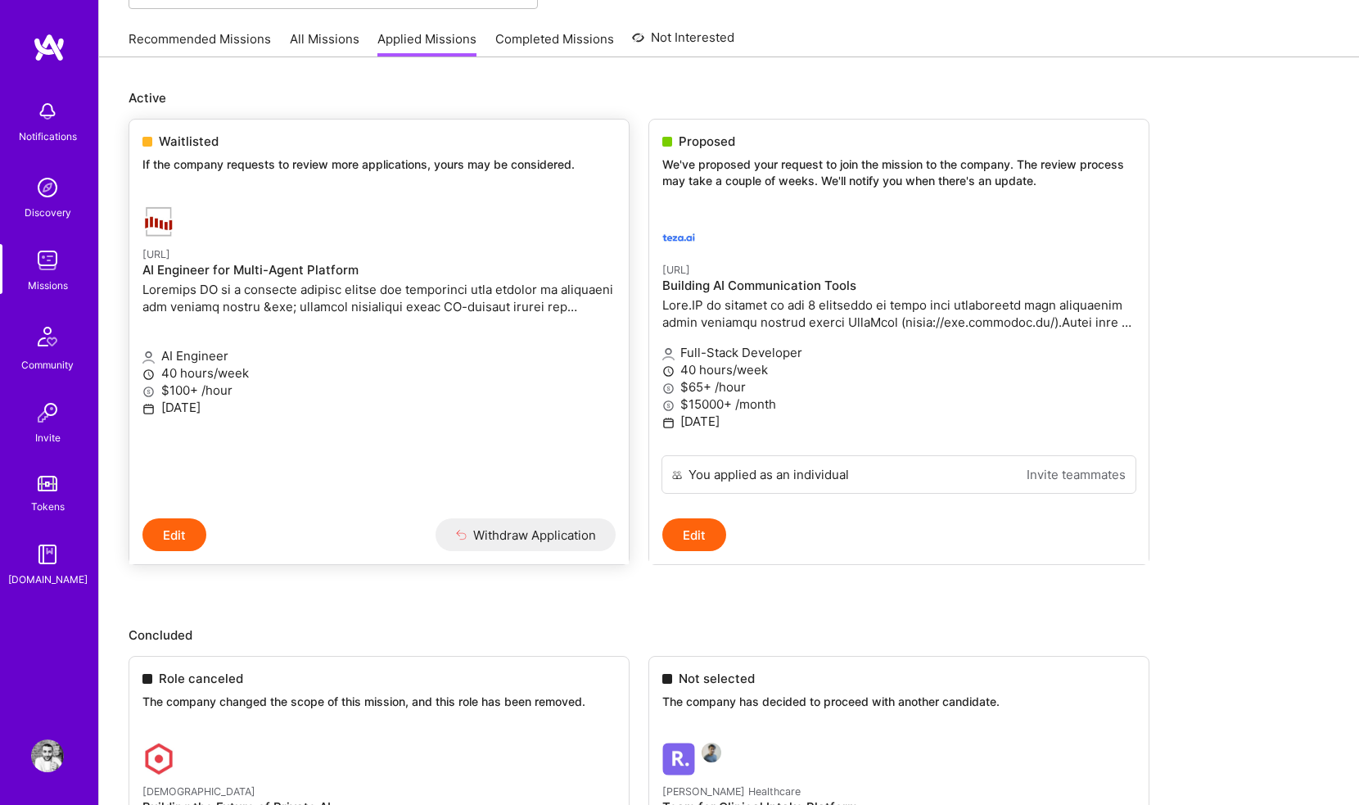 The width and height of the screenshot is (1359, 805). I want to click on h4: AI Engineer for Multi-Agent Platform, so click(379, 270).